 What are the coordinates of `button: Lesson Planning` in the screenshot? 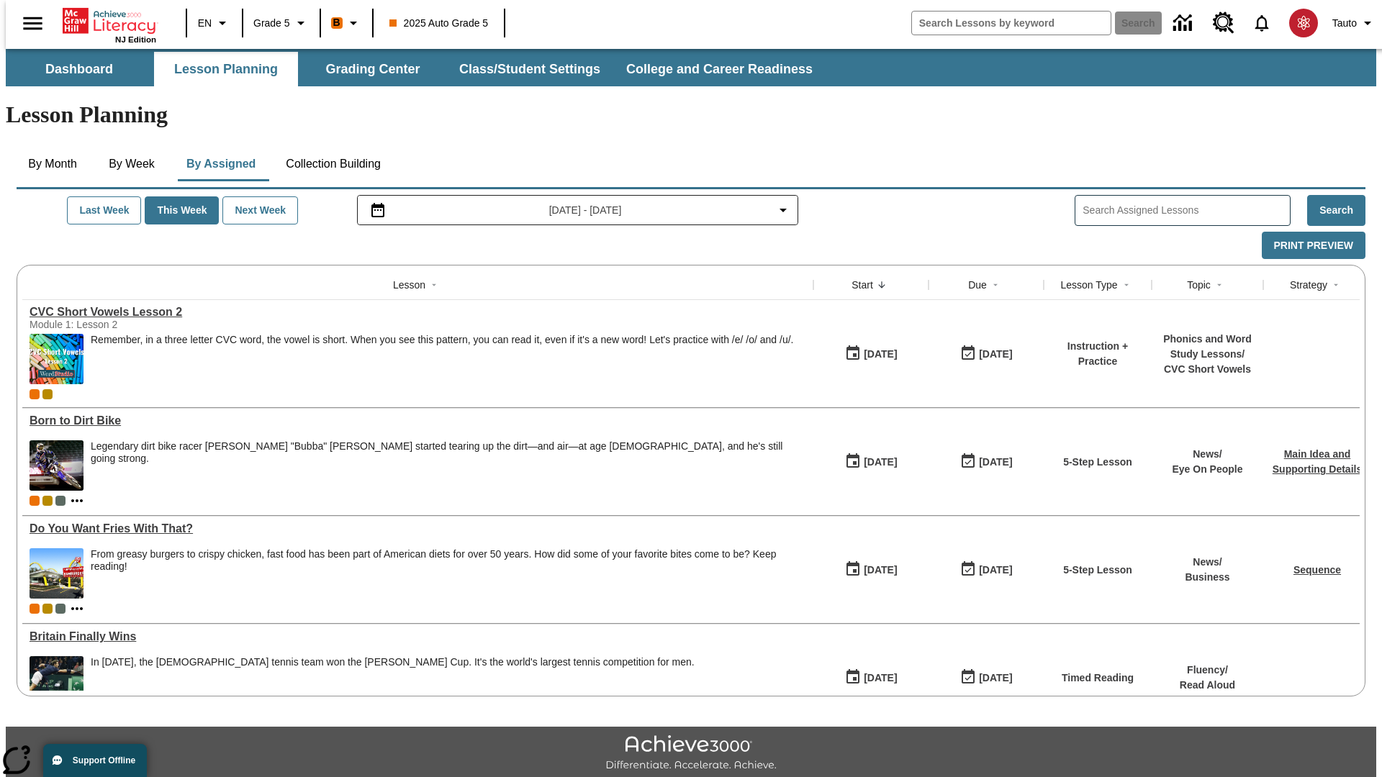 It's located at (226, 69).